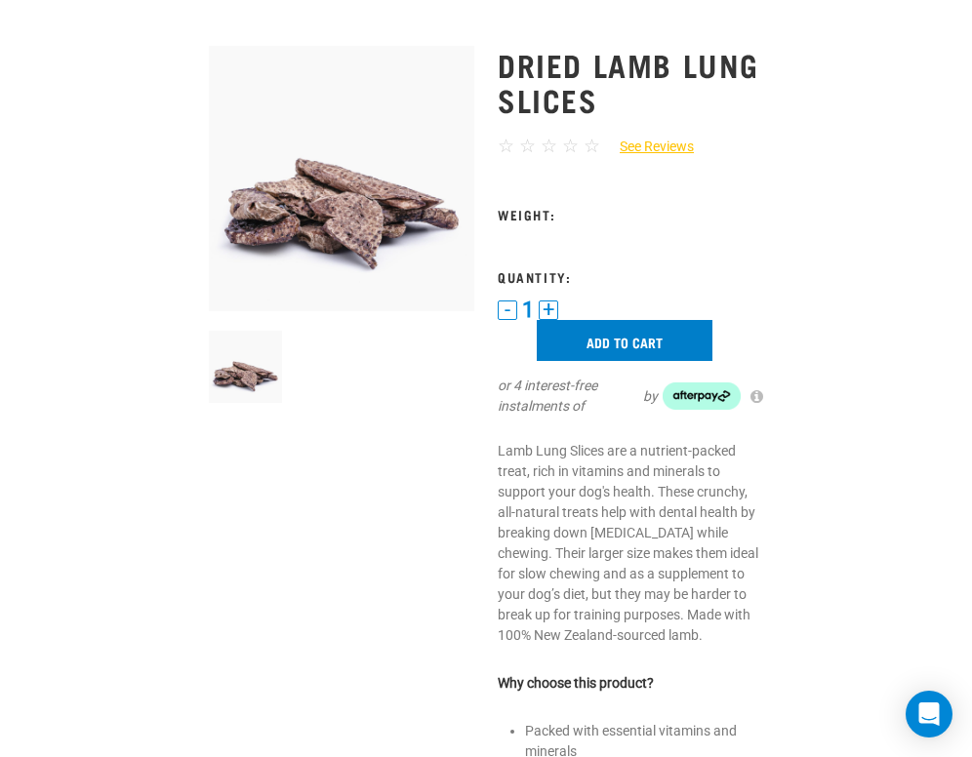 Image resolution: width=972 pixels, height=757 pixels. What do you see at coordinates (702, 396) in the screenshot?
I see `img: Afterpay` at bounding box center [702, 396].